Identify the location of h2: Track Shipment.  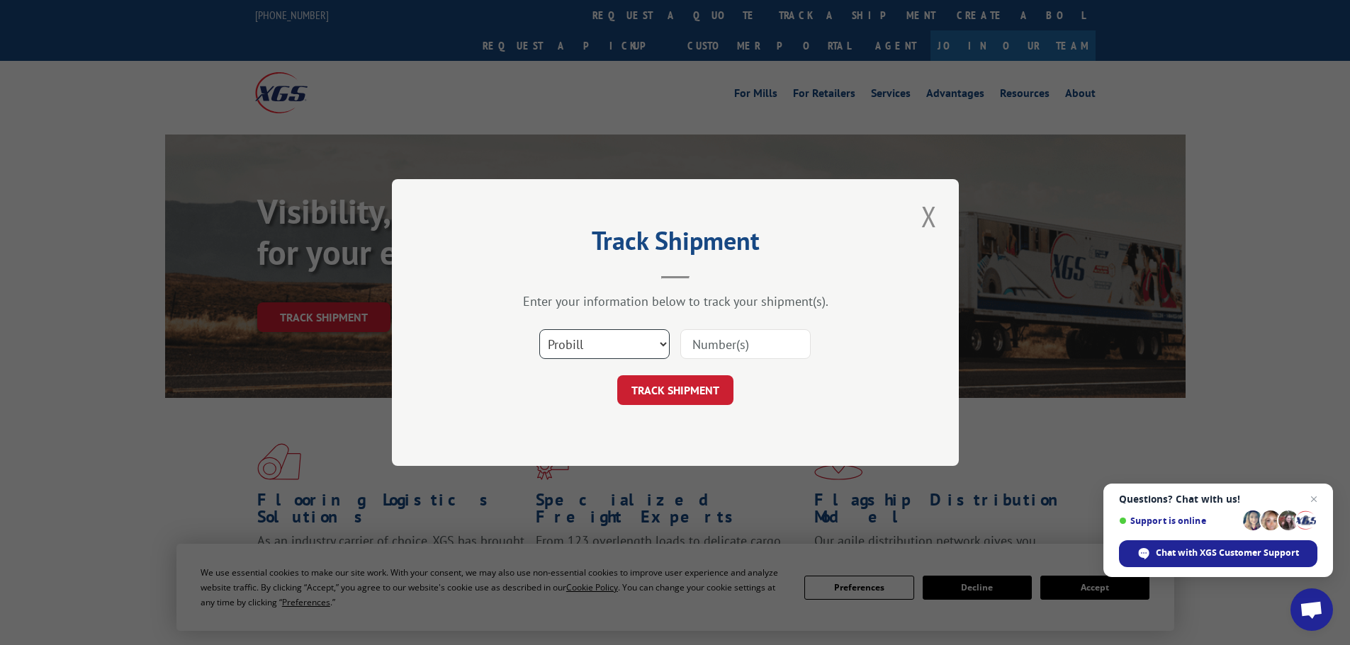
(675, 244).